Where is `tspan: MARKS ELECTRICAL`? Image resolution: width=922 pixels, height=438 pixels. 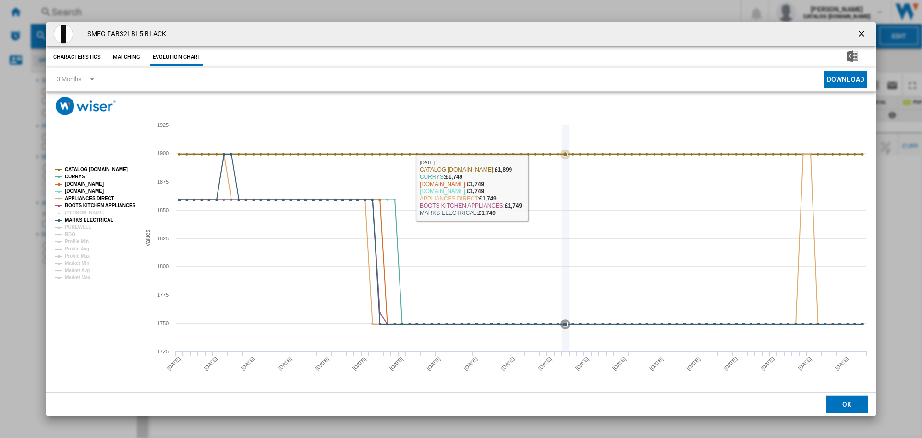 tspan: MARKS ELECTRICAL is located at coordinates (89, 220).